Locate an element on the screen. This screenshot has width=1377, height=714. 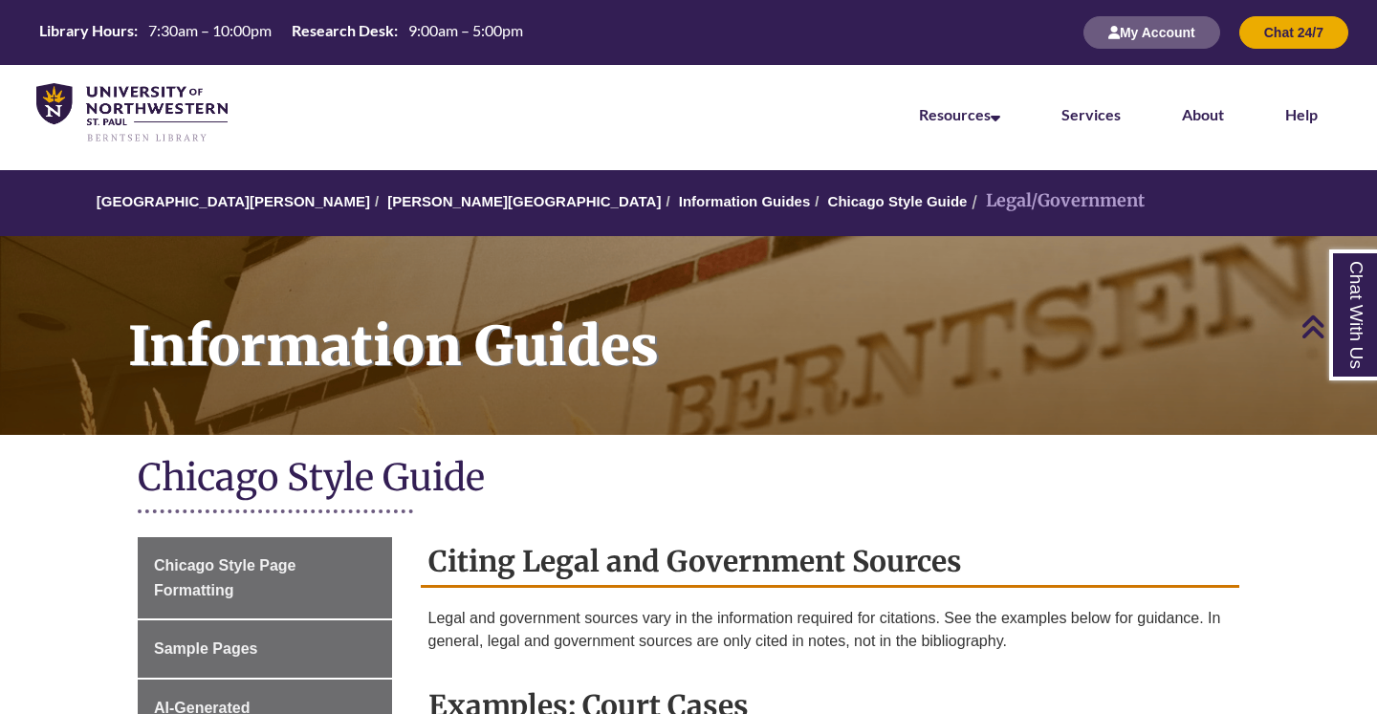
table: Hours Today is located at coordinates (281, 32).